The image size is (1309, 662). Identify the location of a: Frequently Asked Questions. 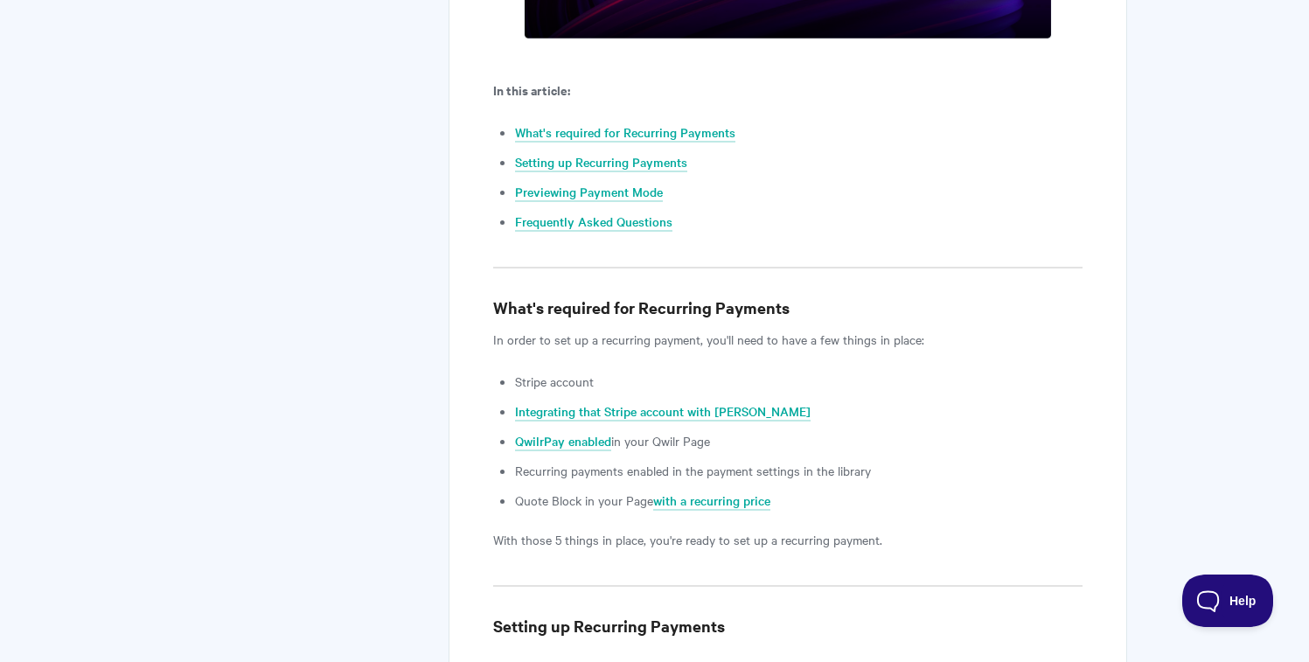
(594, 222).